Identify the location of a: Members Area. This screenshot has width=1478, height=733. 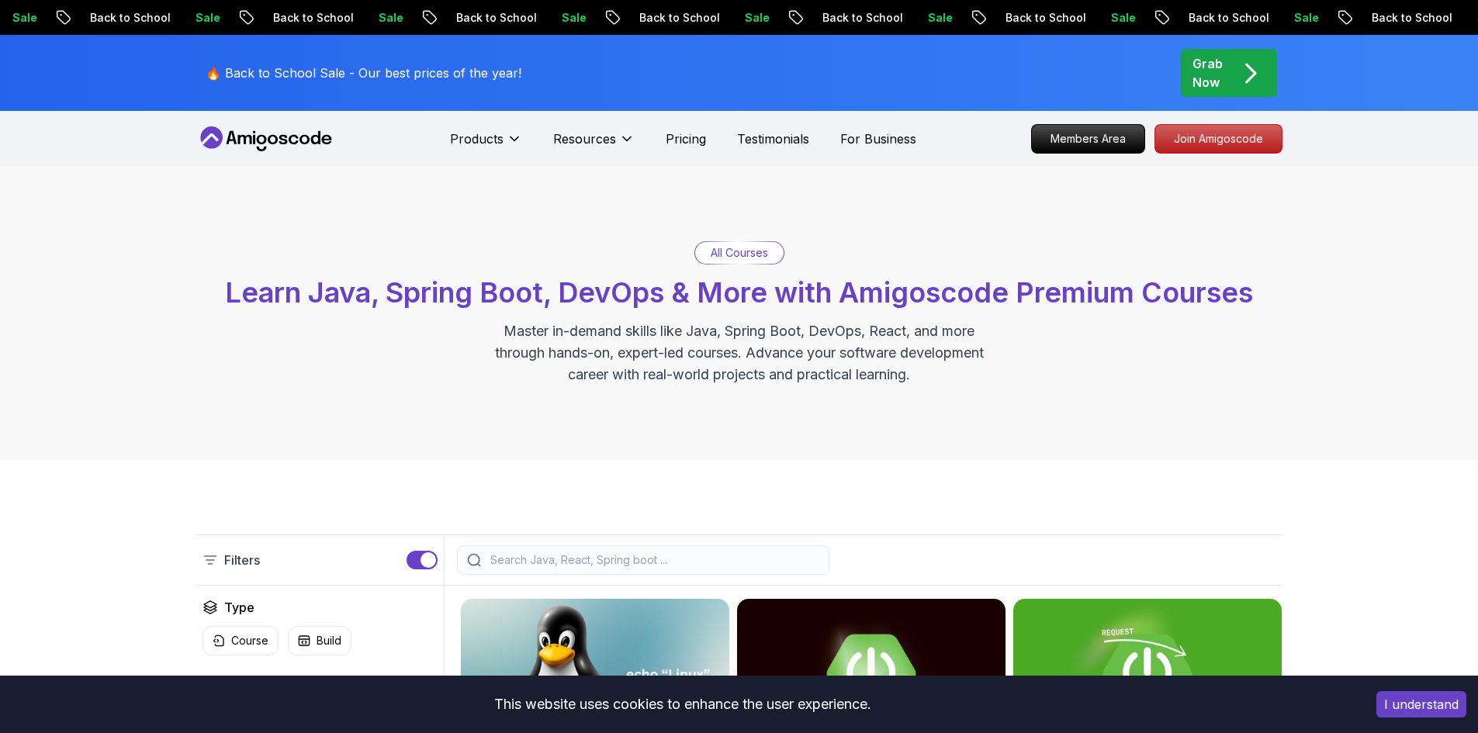
(1088, 139).